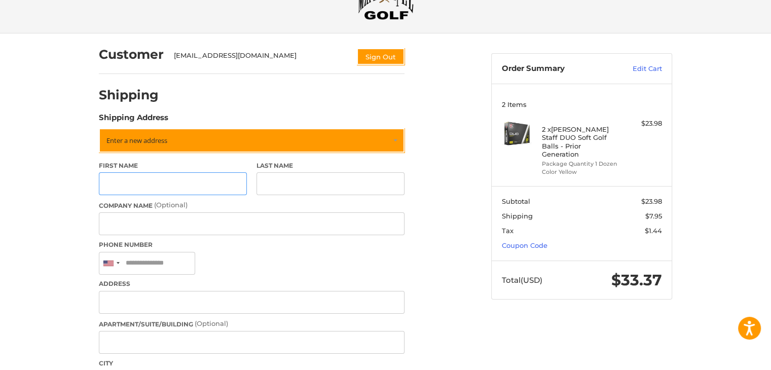  What do you see at coordinates (582, 104) in the screenshot?
I see `h3: 2 Items` at bounding box center [582, 104].